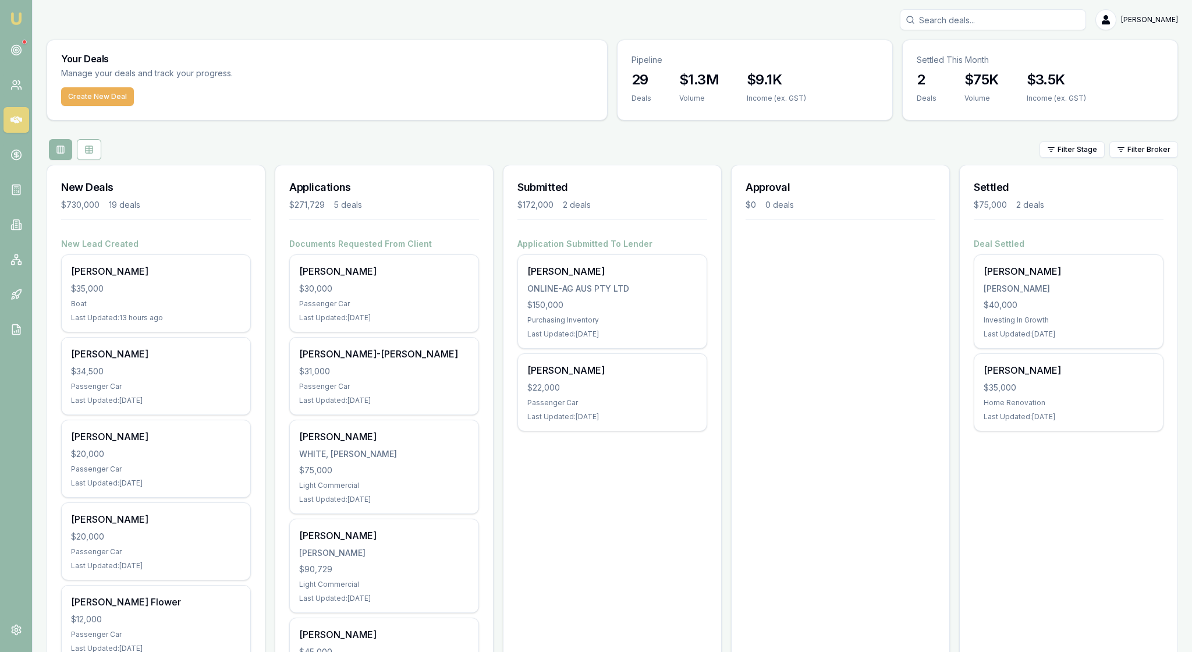  What do you see at coordinates (981, 80) in the screenshot?
I see `h3: $75K` at bounding box center [981, 80].